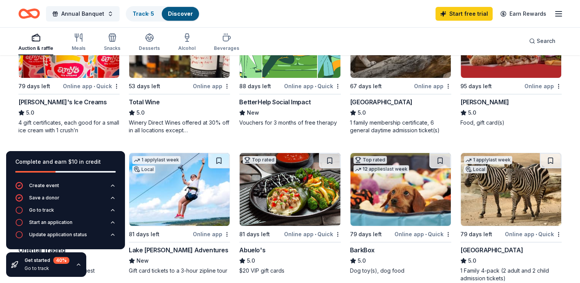 The height and width of the screenshot is (283, 580). I want to click on div: Dog toy(s), dog food, so click(401, 271).